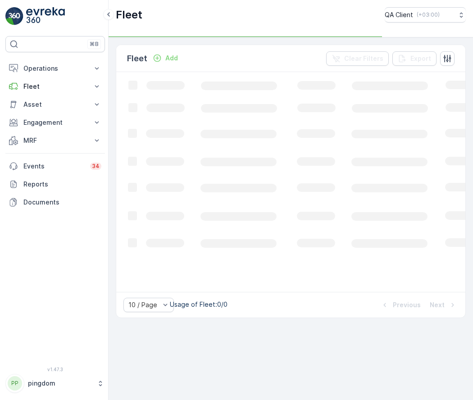  What do you see at coordinates (364, 59) in the screenshot?
I see `p: Clear Filters` at bounding box center [364, 59].